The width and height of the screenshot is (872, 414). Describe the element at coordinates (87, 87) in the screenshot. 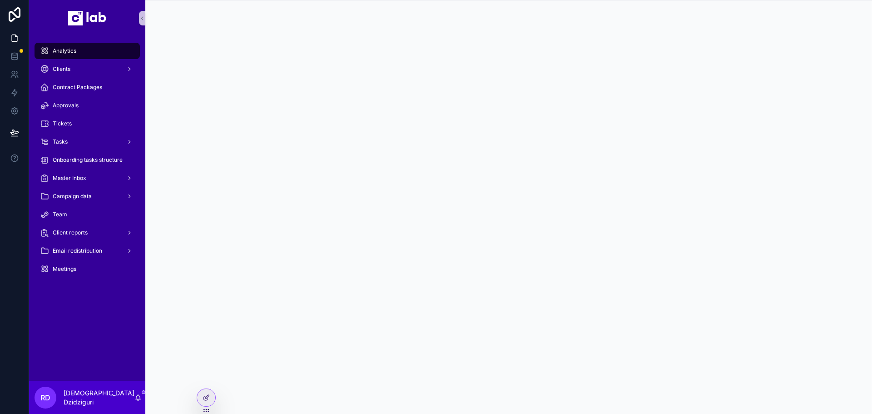

I see `a: Contract Packages` at that location.